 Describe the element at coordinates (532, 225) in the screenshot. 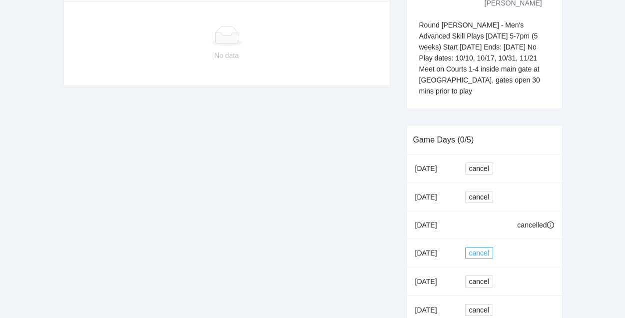

I see `span: cancelled` at that location.